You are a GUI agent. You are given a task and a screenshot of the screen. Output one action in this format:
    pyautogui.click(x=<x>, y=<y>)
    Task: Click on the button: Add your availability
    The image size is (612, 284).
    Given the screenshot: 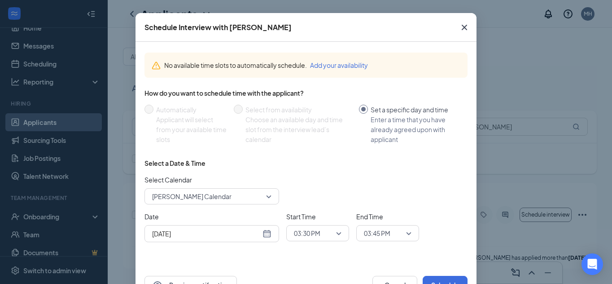 What is the action you would take?
    pyautogui.click(x=339, y=65)
    